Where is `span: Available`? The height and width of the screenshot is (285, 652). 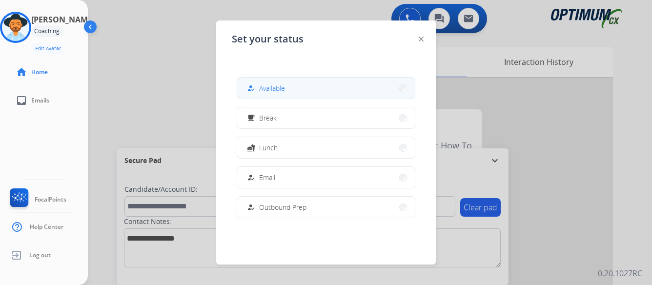
span: Available is located at coordinates (272, 88).